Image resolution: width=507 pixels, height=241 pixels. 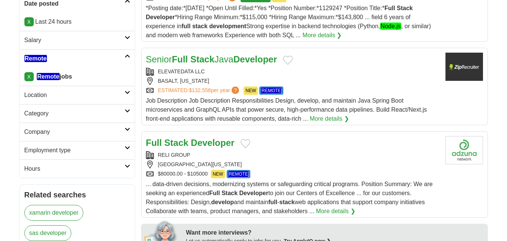 I want to click on strong: develop, so click(x=223, y=202).